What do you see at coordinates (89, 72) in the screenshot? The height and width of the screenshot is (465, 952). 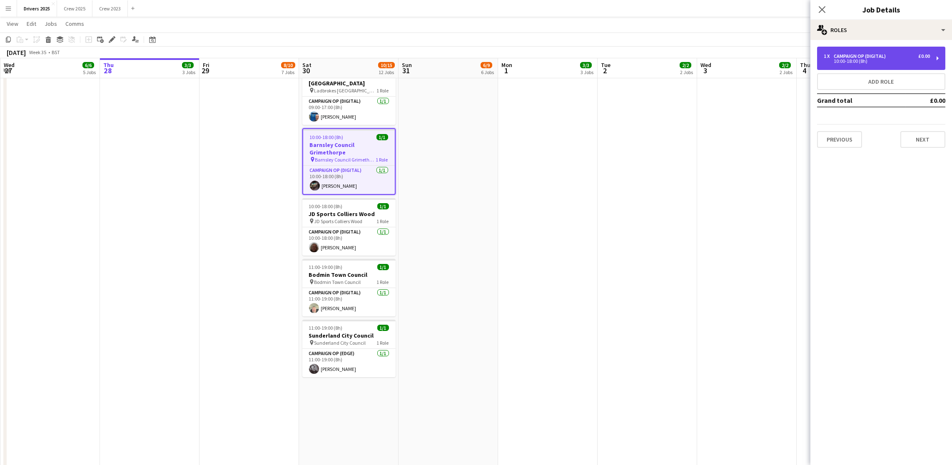 I see `div: 5 Jobs` at bounding box center [89, 72].